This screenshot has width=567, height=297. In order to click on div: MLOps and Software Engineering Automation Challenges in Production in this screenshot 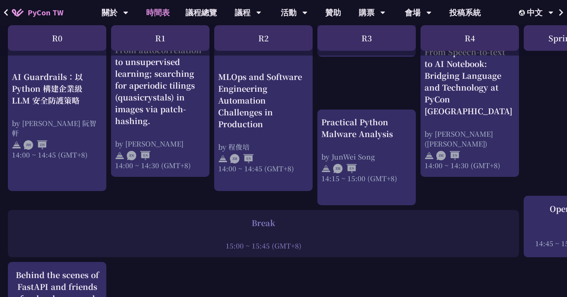, I will do `click(263, 100)`.